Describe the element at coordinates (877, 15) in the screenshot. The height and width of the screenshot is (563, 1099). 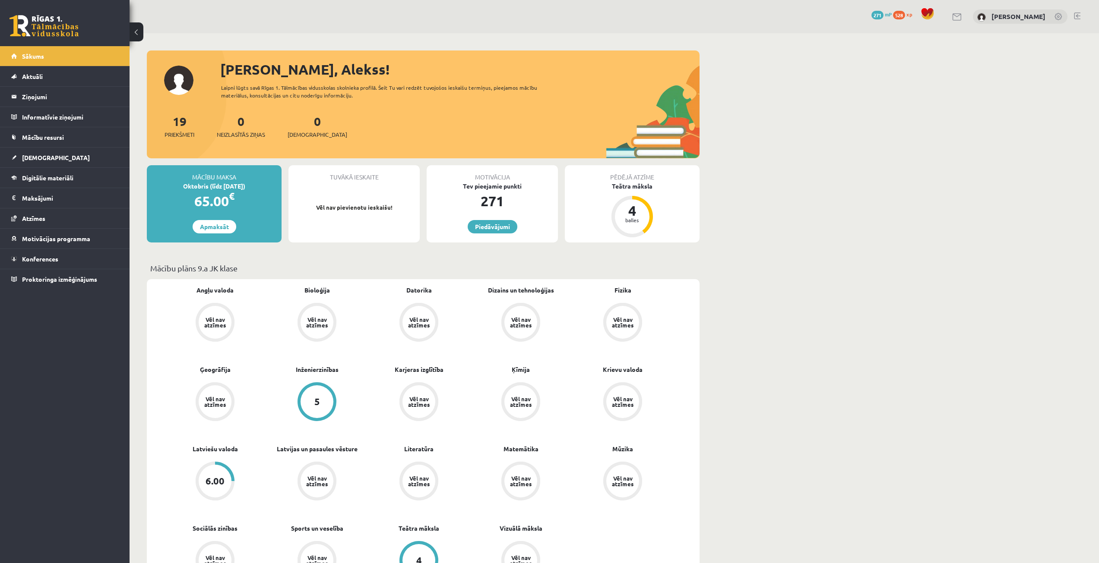
I see `span: 271` at that location.